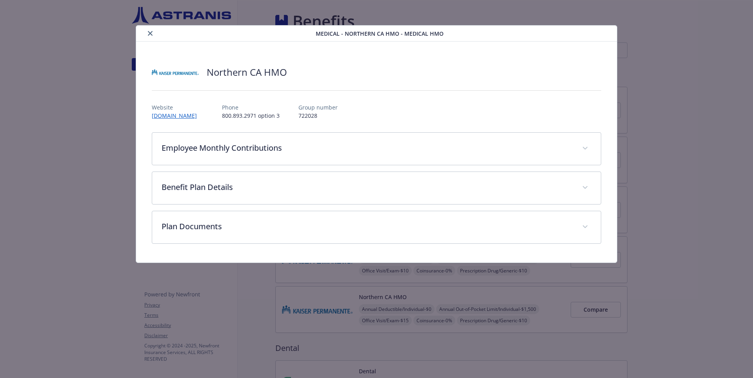  What do you see at coordinates (175, 72) in the screenshot?
I see `img: Kaiser Permanente Insurance Company` at bounding box center [175, 72].